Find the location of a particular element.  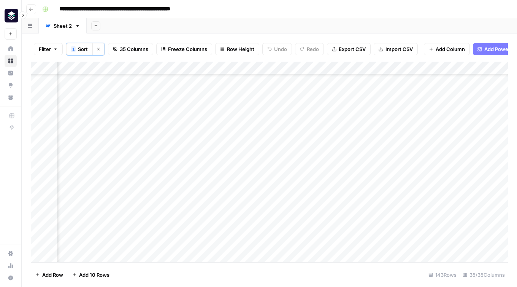

span: Freeze Columns is located at coordinates (187, 49).